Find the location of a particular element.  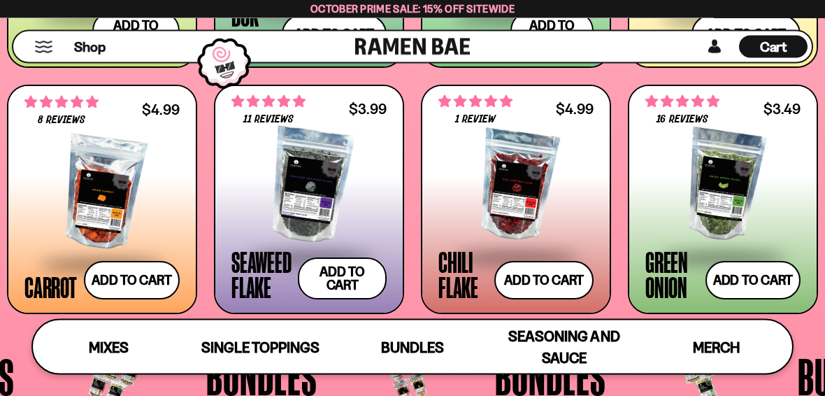

a: Seasoning and Sauce is located at coordinates (563, 347).